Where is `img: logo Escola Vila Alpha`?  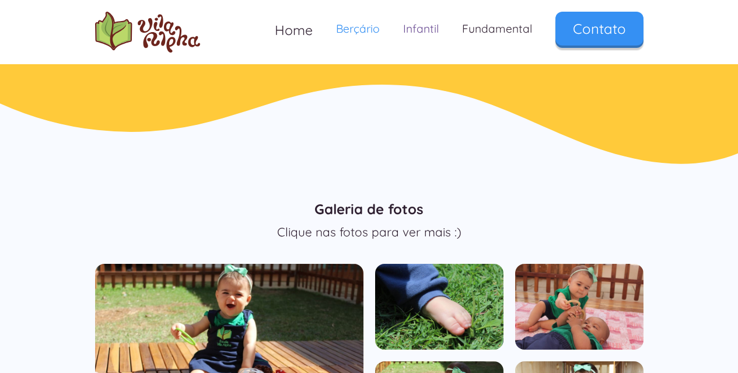
img: logo Escola Vila Alpha is located at coordinates (148, 32).